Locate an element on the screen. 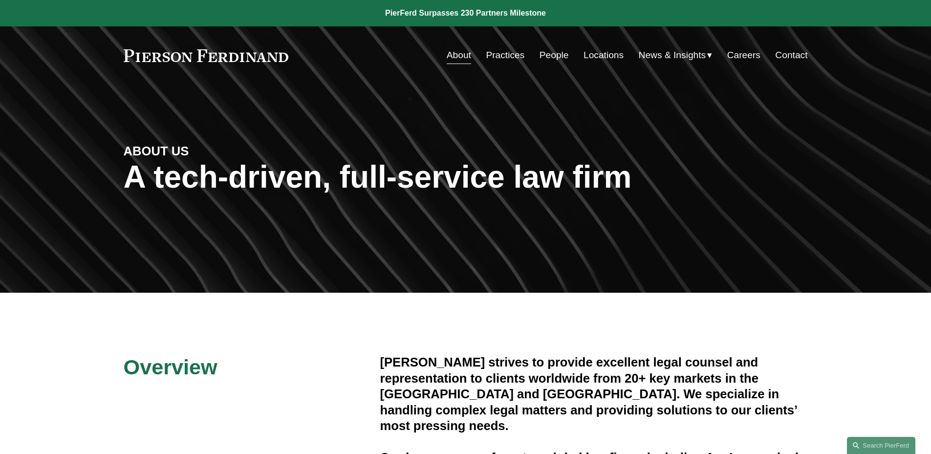 The image size is (931, 454). a: folder dropdown is located at coordinates (676, 55).